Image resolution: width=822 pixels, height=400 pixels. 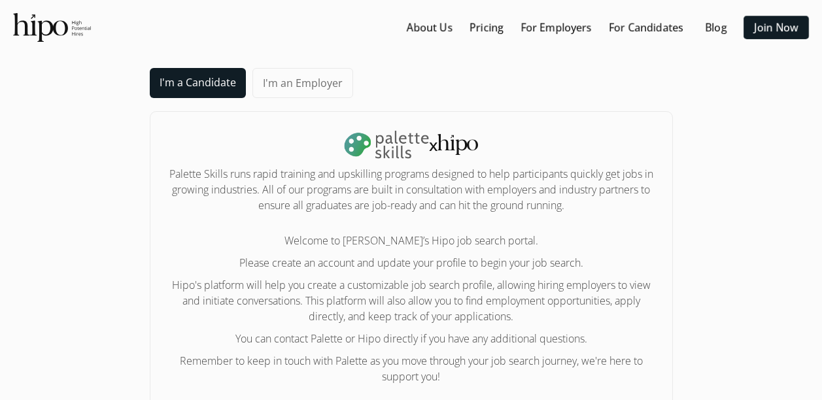 What do you see at coordinates (430, 27) in the screenshot?
I see `button: About Us` at bounding box center [430, 27].